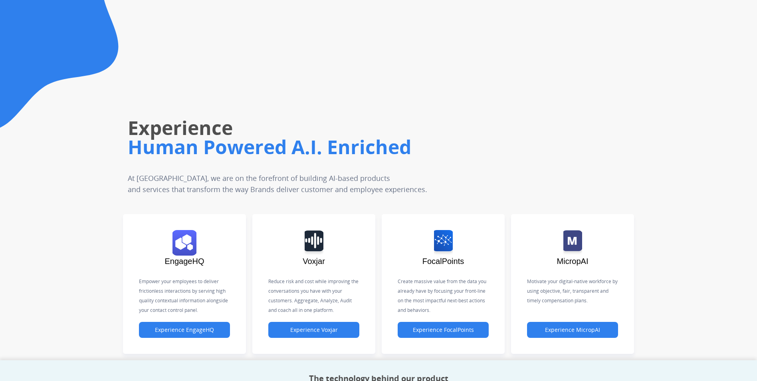  Describe the element at coordinates (443, 330) in the screenshot. I see `button: Experience FocalPoints` at that location.